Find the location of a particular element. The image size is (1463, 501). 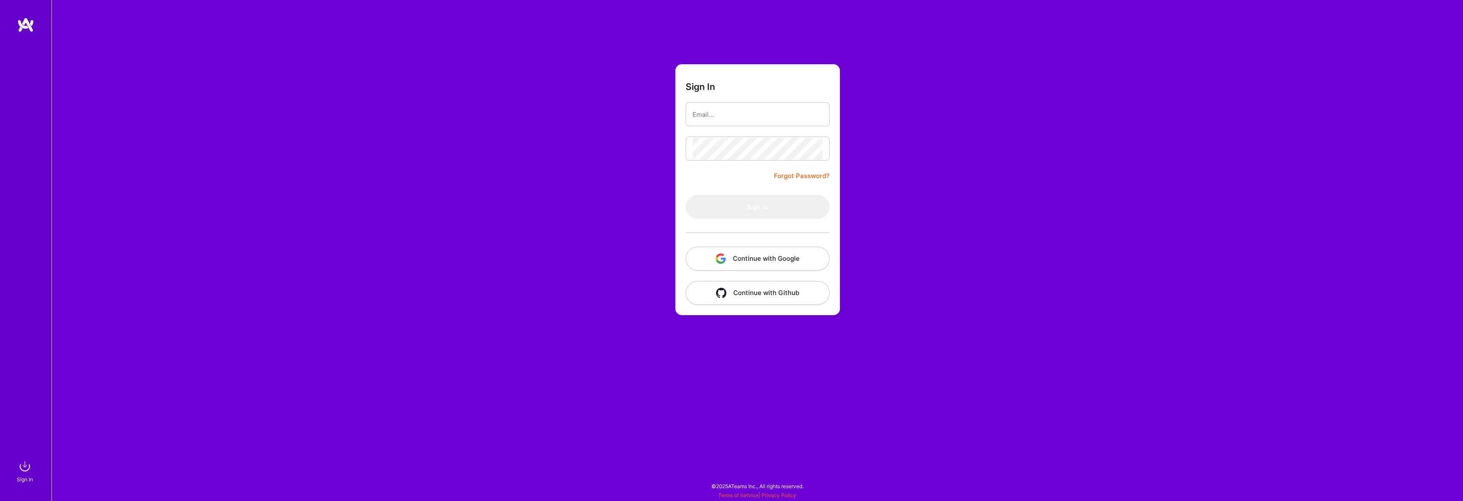

img: sign in is located at coordinates (25, 467).